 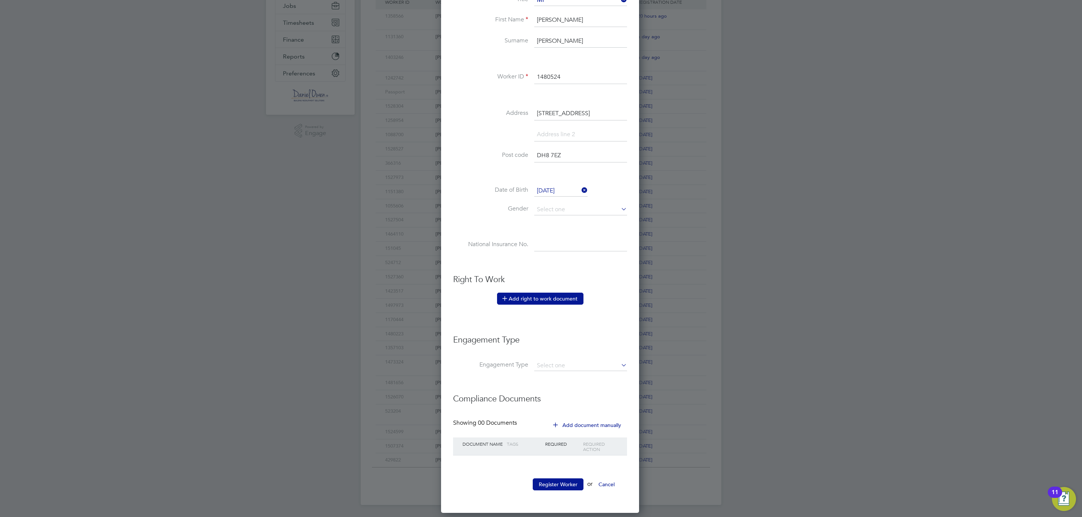 I want to click on label: Gender, so click(x=490, y=209).